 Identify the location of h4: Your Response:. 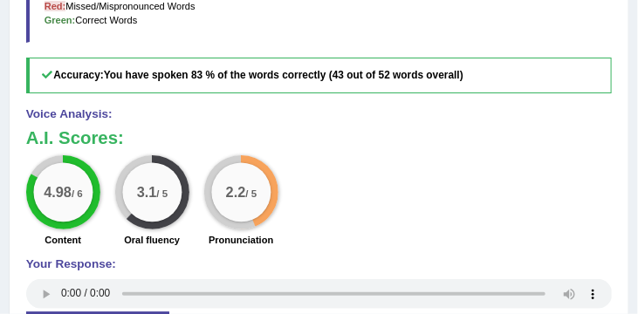
(320, 265).